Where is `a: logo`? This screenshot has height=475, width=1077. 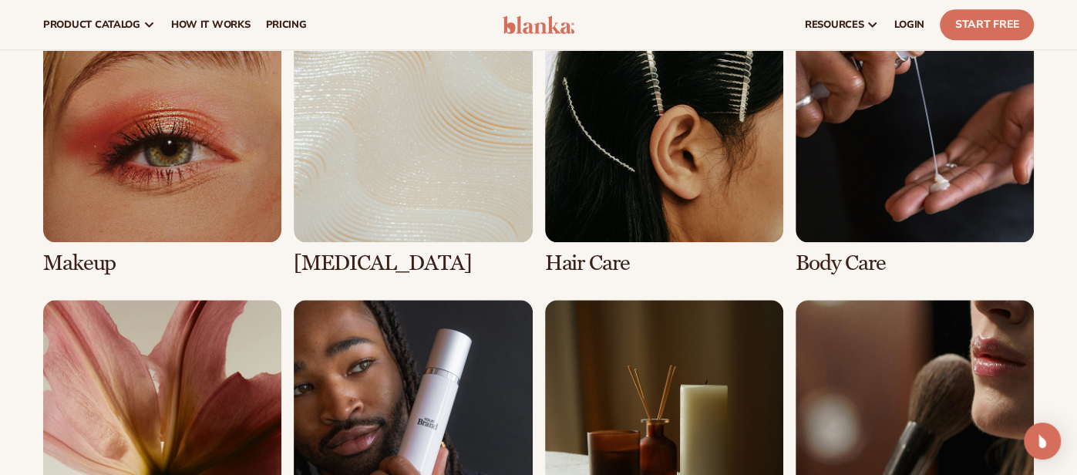 a: logo is located at coordinates (539, 25).